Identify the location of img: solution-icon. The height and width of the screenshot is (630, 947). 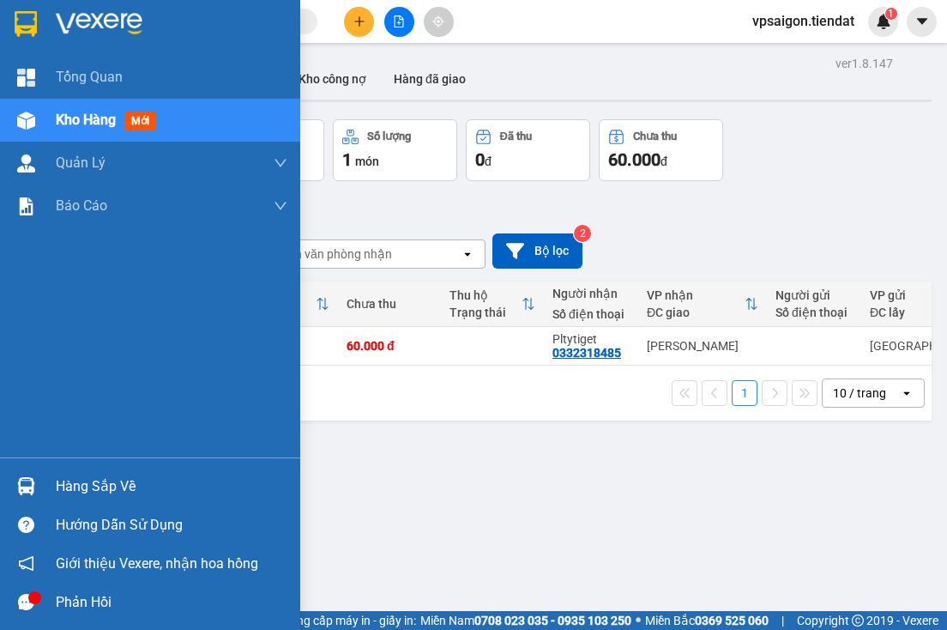
(26, 206).